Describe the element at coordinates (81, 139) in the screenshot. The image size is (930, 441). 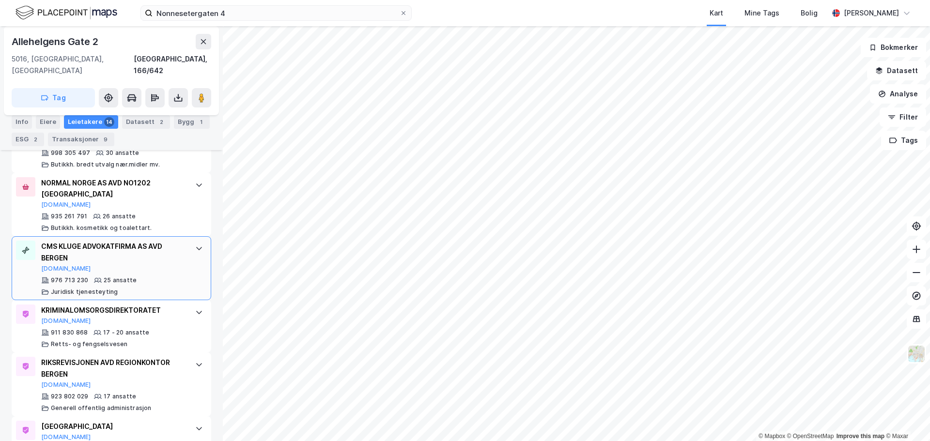
I see `div: Transaksjoner` at that location.